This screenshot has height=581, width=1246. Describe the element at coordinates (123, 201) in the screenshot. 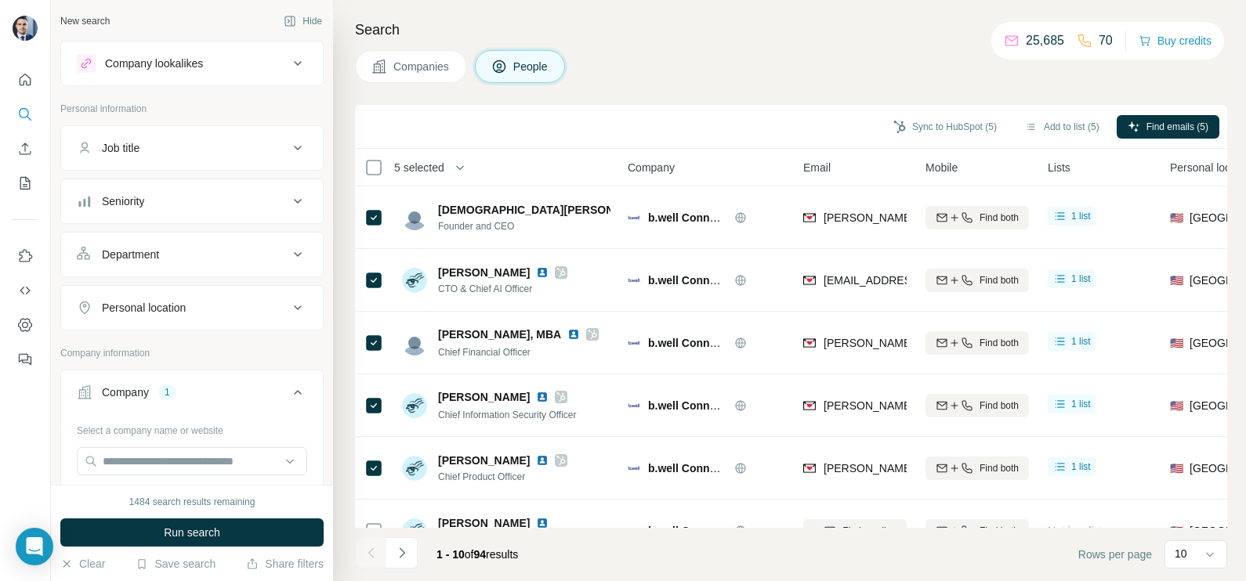

I see `div: Seniority` at that location.